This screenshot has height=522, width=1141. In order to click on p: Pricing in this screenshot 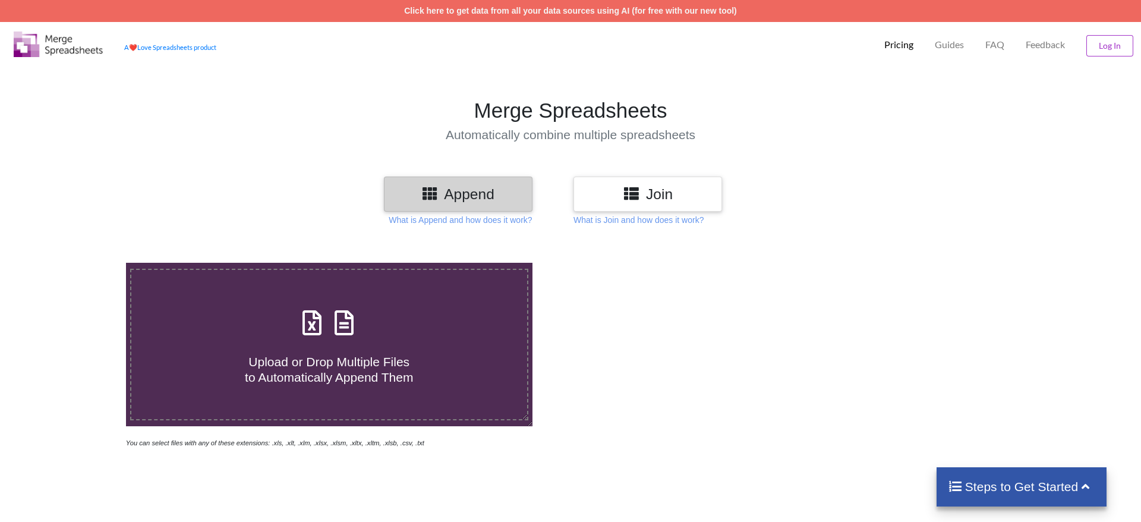, I will do `click(899, 45)`.